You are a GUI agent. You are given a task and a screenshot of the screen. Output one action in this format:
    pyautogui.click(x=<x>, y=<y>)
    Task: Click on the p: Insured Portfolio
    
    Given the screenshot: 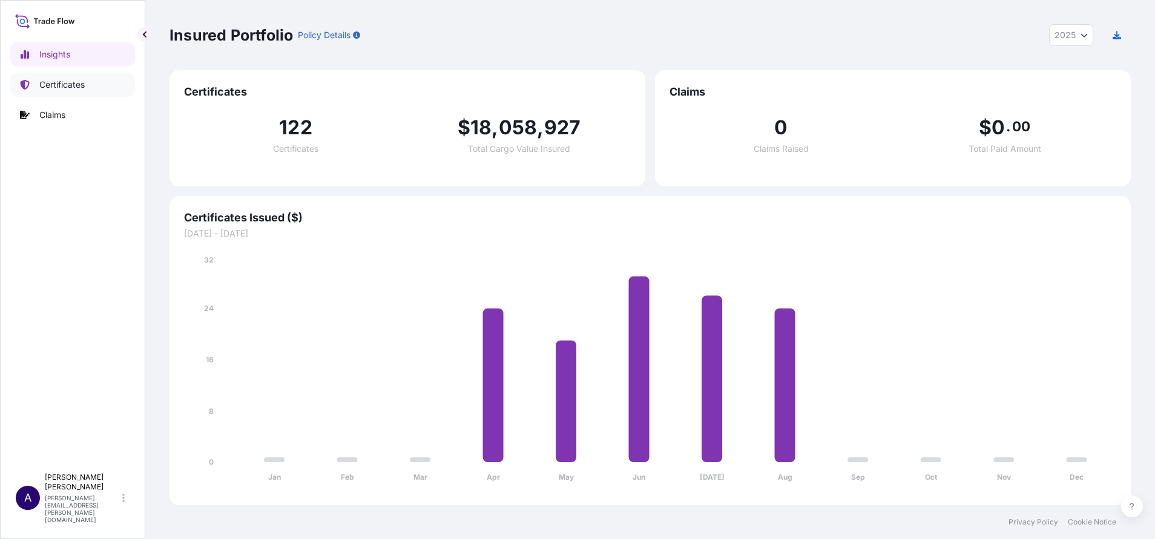 What is the action you would take?
    pyautogui.click(x=231, y=35)
    